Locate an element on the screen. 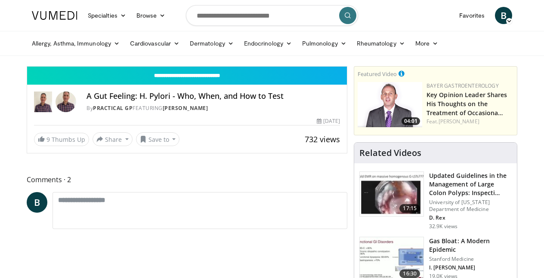 Image resolution: width=544 pixels, height=278 pixels. span: 17:15 is located at coordinates (409, 209).